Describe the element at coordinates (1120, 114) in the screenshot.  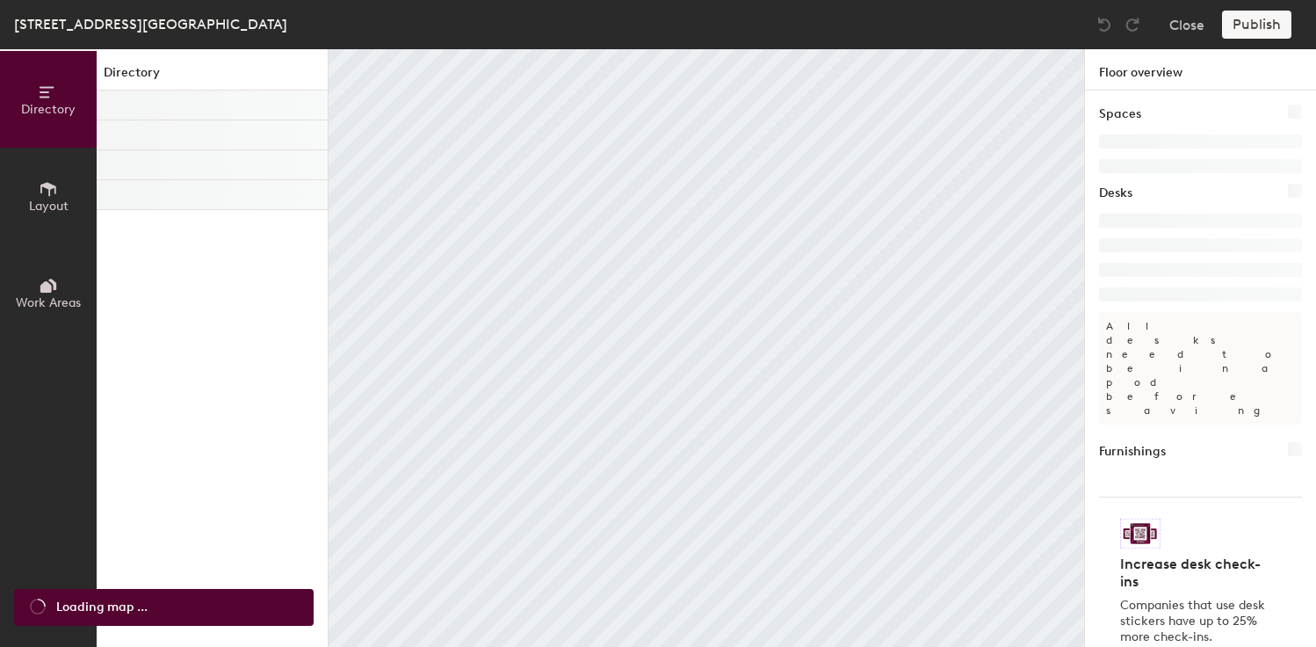
I see `h1: Spaces` at that location.